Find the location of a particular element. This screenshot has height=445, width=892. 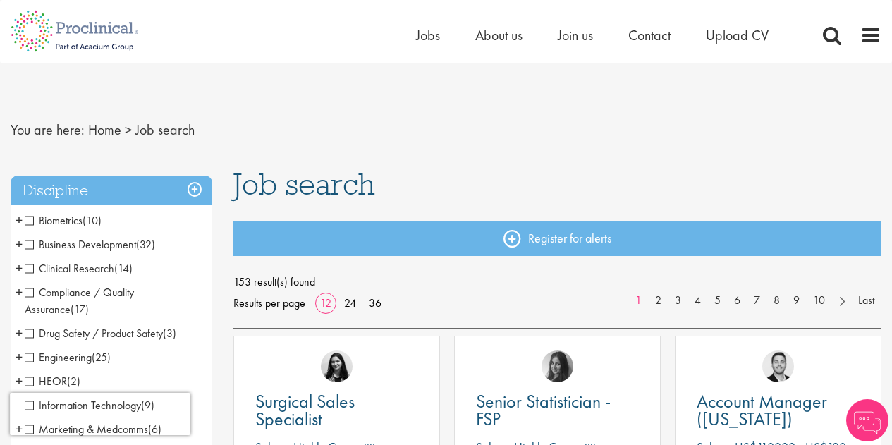

a: Register for alerts is located at coordinates (557, 238).